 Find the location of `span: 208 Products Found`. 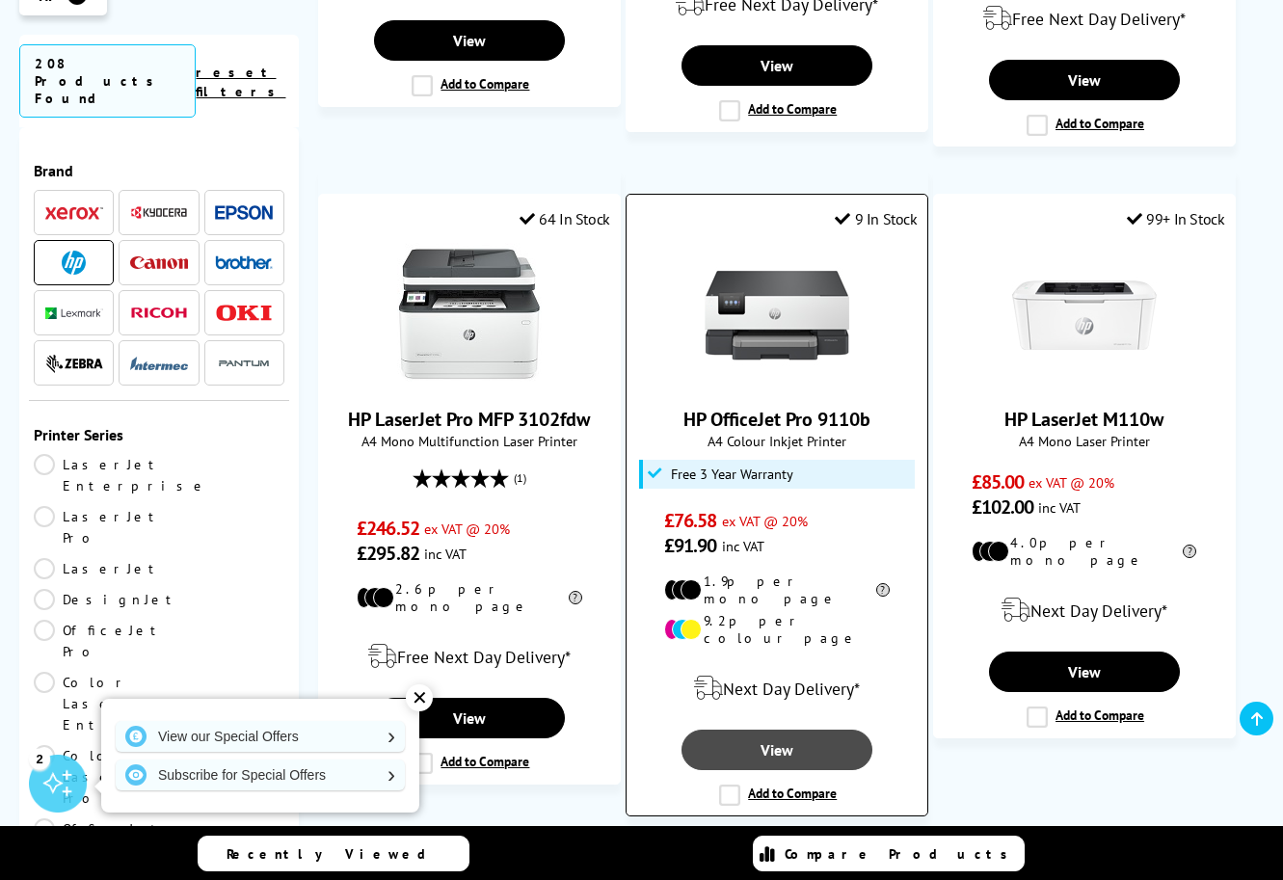

span: 208 Products Found is located at coordinates (107, 81).